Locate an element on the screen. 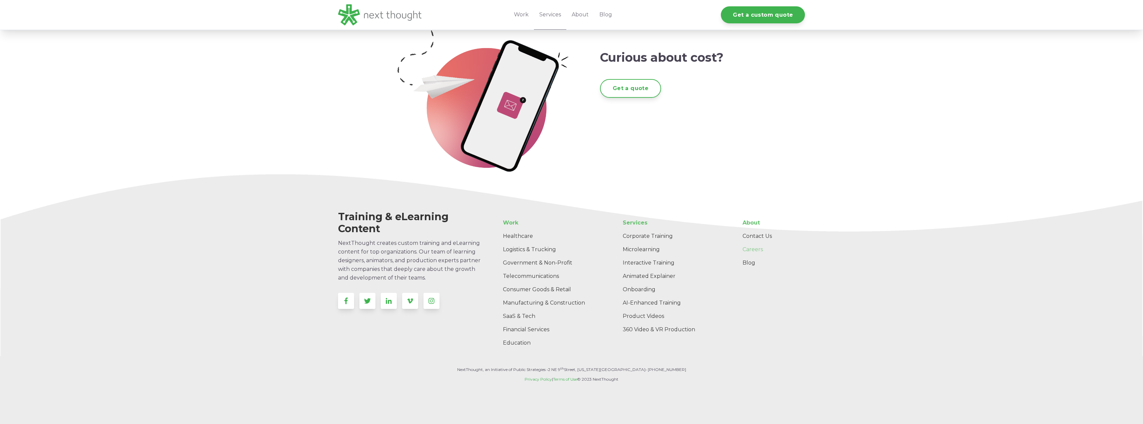  a: Interactive Training is located at coordinates (671, 263).